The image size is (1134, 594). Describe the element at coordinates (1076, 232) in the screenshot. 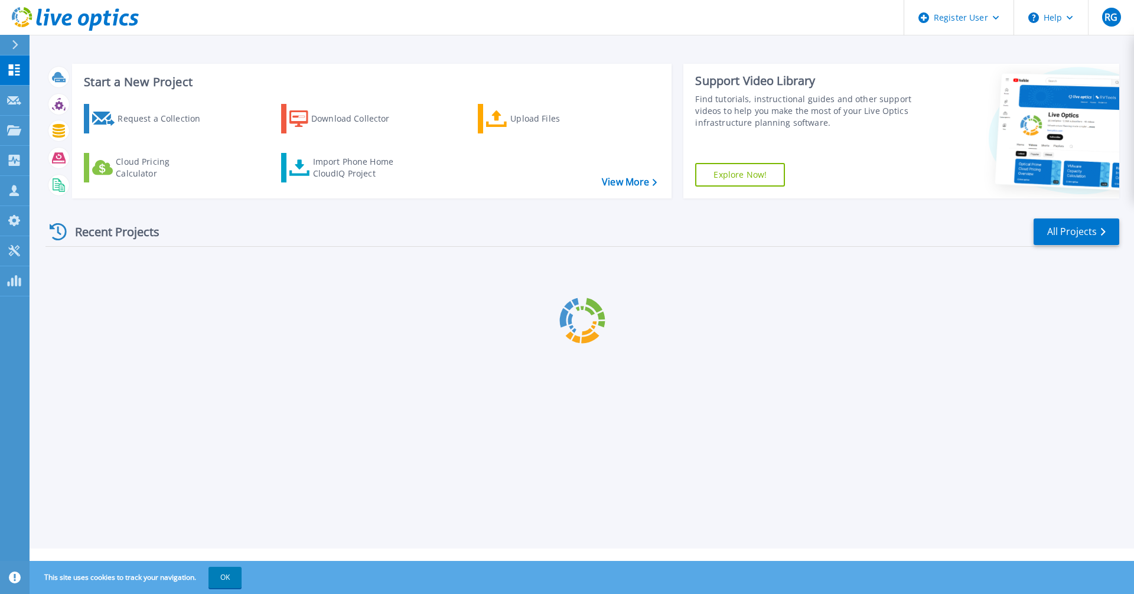

I see `a: All Projects` at that location.